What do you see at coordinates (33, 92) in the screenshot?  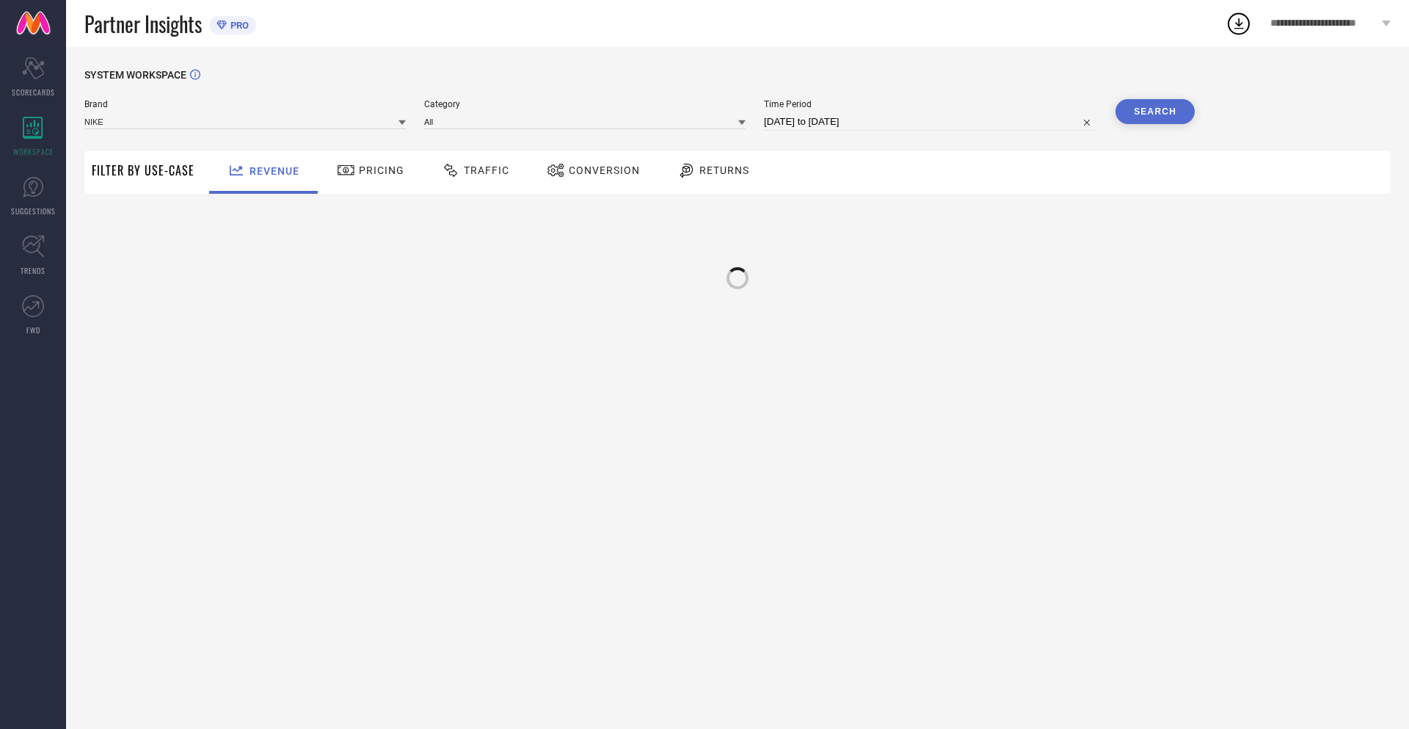 I see `span: SCORECARDS` at bounding box center [33, 92].